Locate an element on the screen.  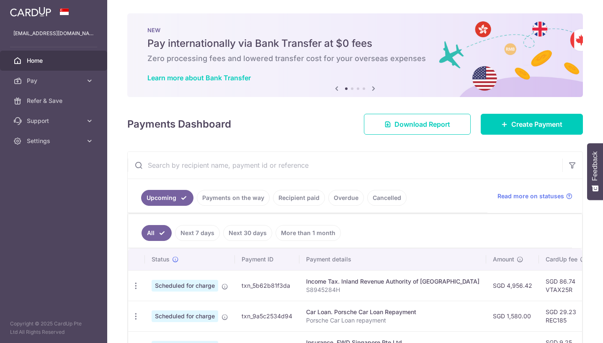
span: Amount is located at coordinates (503, 260).